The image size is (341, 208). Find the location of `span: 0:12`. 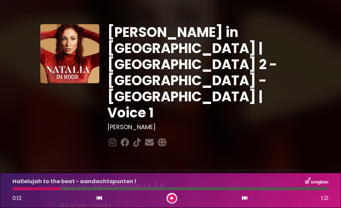

span: 0:12 is located at coordinates (17, 198).